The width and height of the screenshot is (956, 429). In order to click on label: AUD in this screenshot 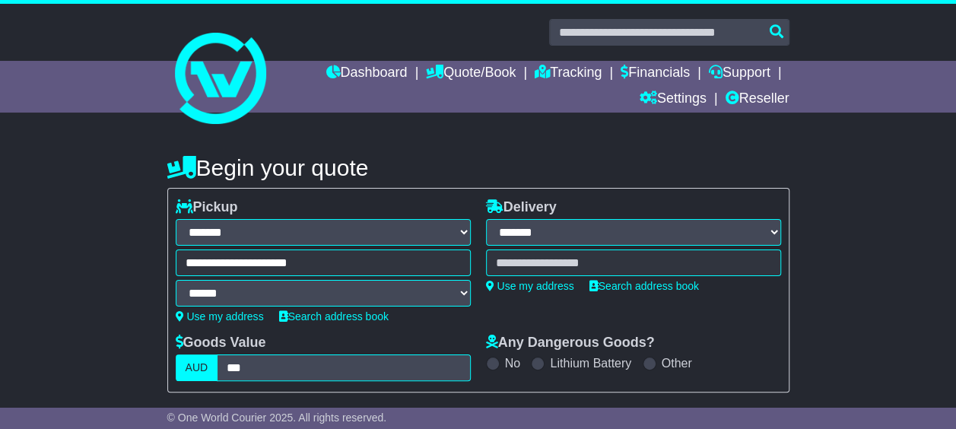, I will do `click(197, 367)`.